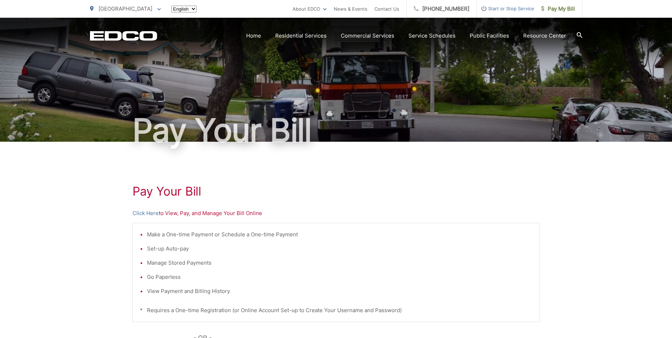 The height and width of the screenshot is (338, 672). What do you see at coordinates (558, 9) in the screenshot?
I see `span: Pay My Bill` at bounding box center [558, 9].